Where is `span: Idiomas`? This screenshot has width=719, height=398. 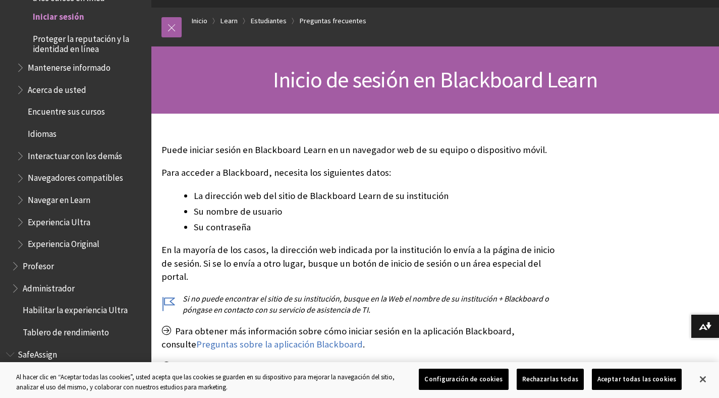 span: Idiomas is located at coordinates (42, 132).